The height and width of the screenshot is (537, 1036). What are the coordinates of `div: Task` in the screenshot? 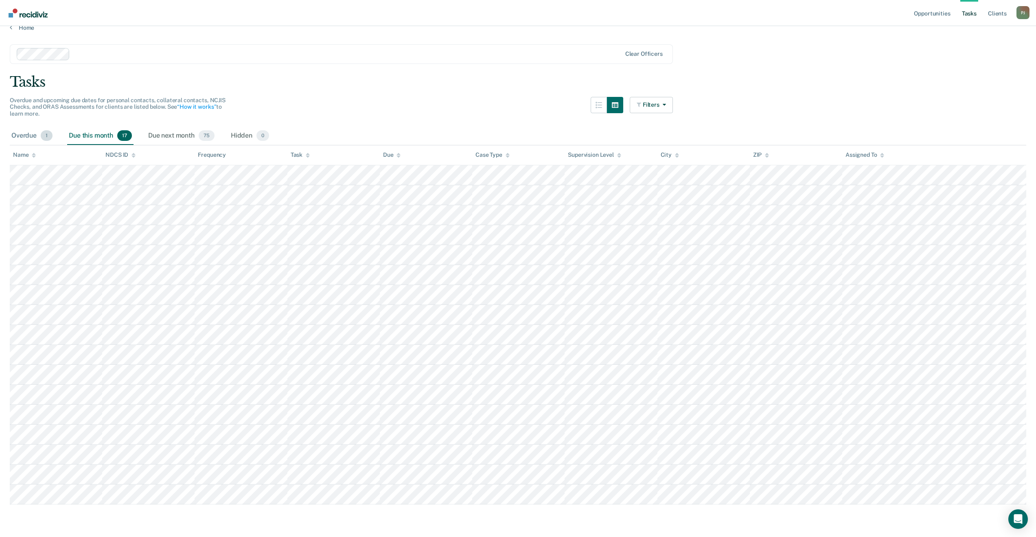 It's located at (300, 155).